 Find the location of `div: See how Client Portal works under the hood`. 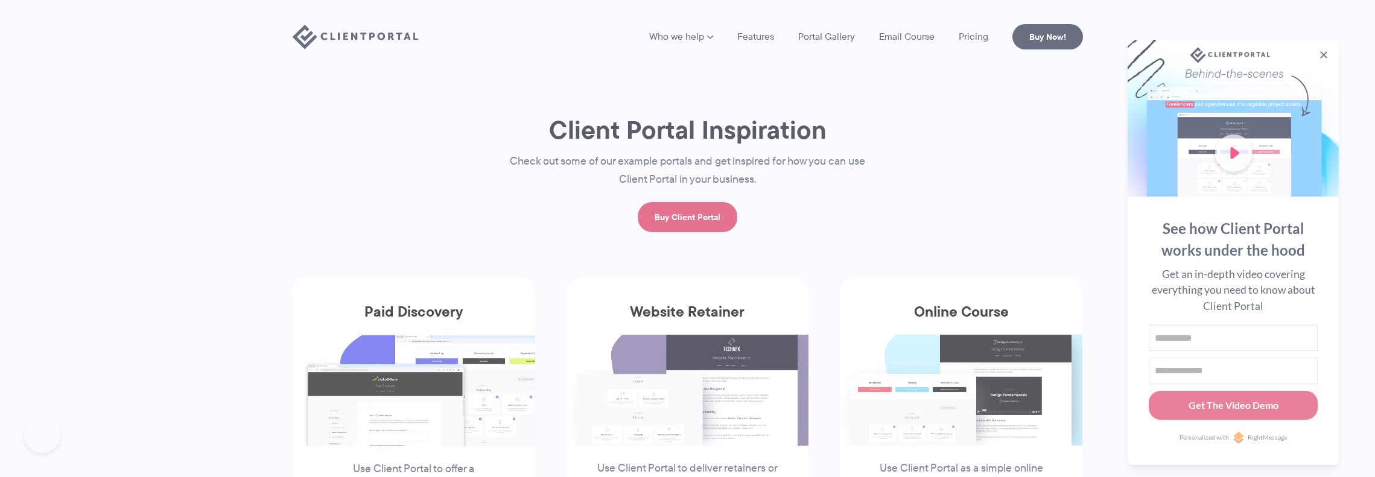

div: See how Client Portal works under the hood is located at coordinates (1233, 240).